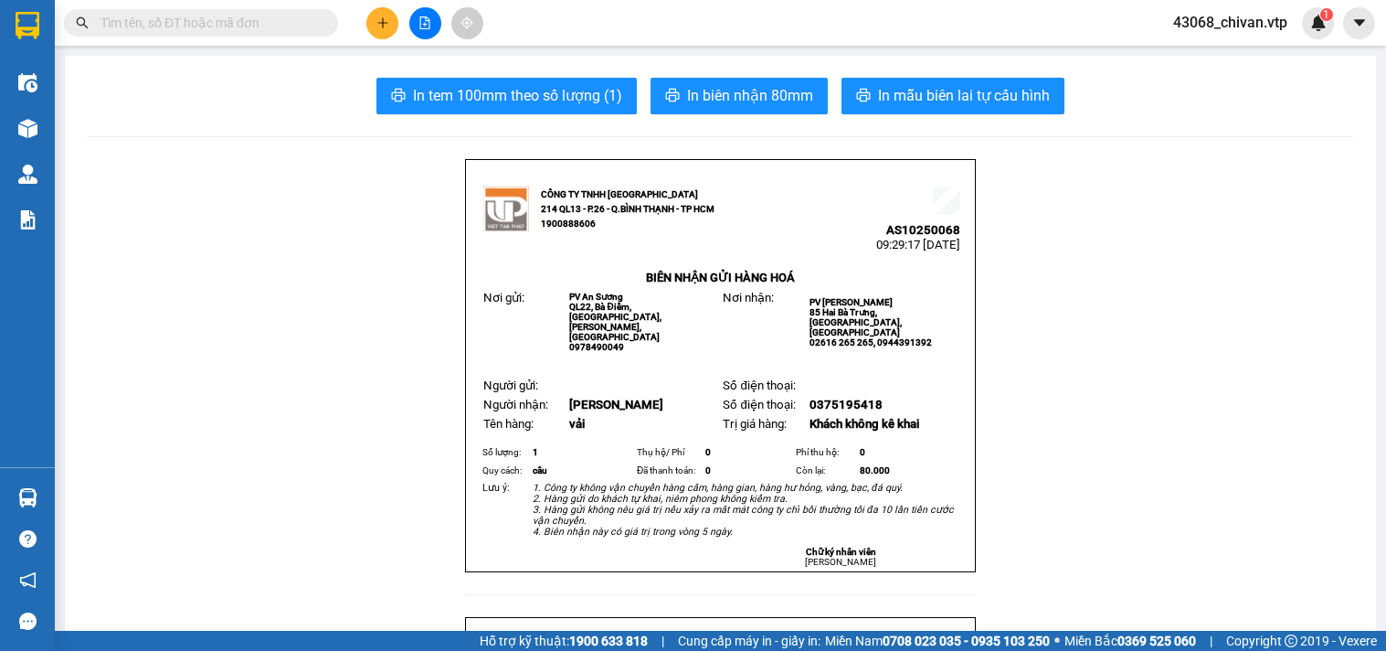 This screenshot has height=651, width=1386. Describe the element at coordinates (748, 297) in the screenshot. I see `span: Nơi nhận:` at that location.